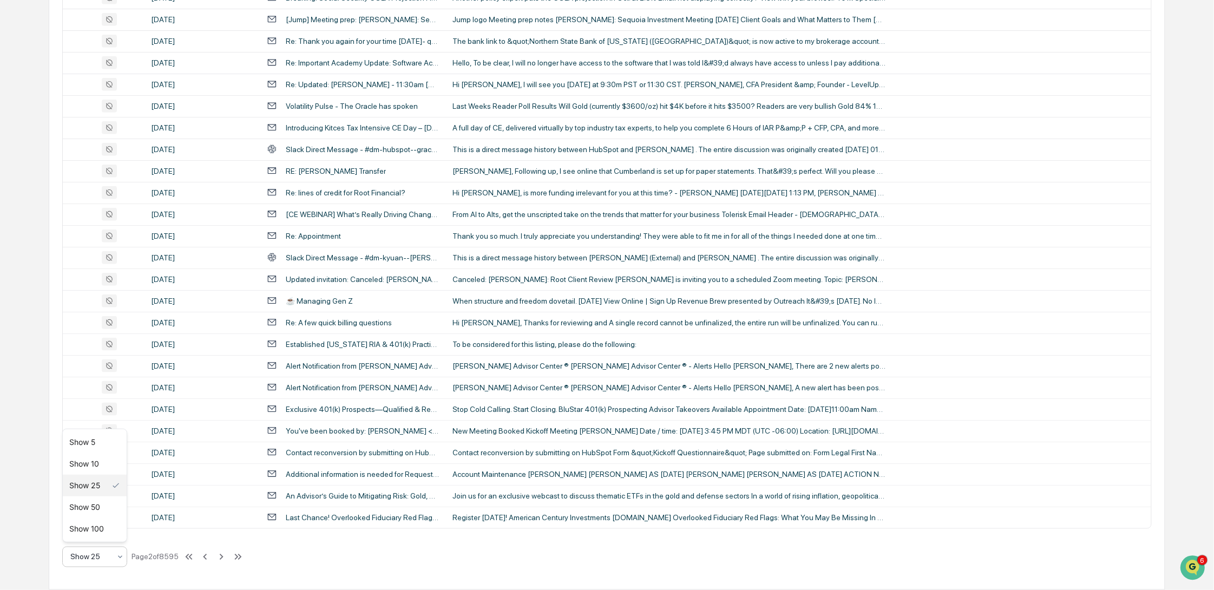 This screenshot has height=590, width=1214. I want to click on span: Data Lookup, so click(45, 247).